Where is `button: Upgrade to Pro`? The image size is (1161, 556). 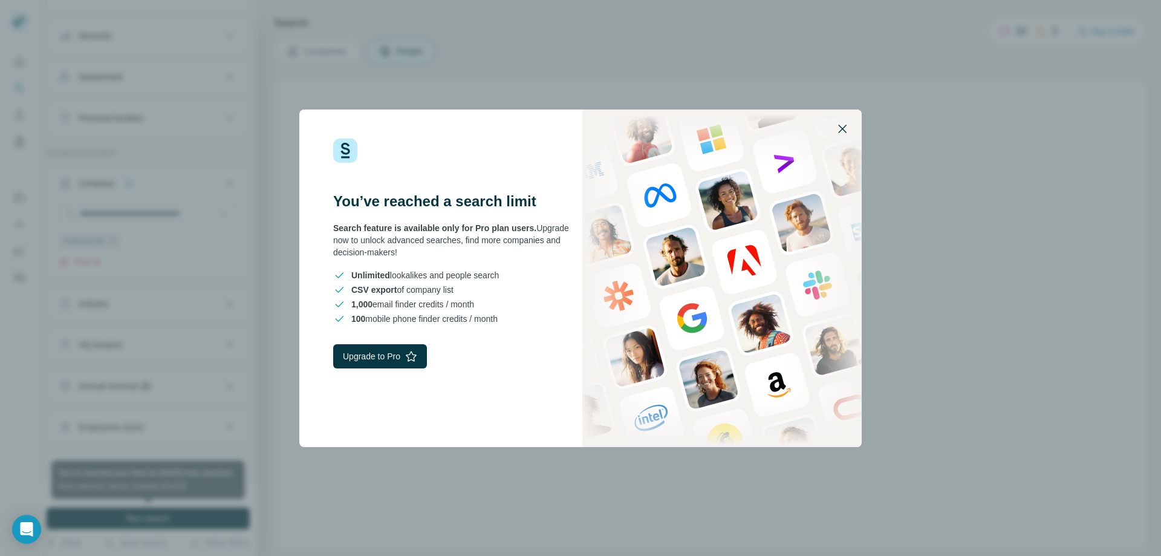
button: Upgrade to Pro is located at coordinates (380, 356).